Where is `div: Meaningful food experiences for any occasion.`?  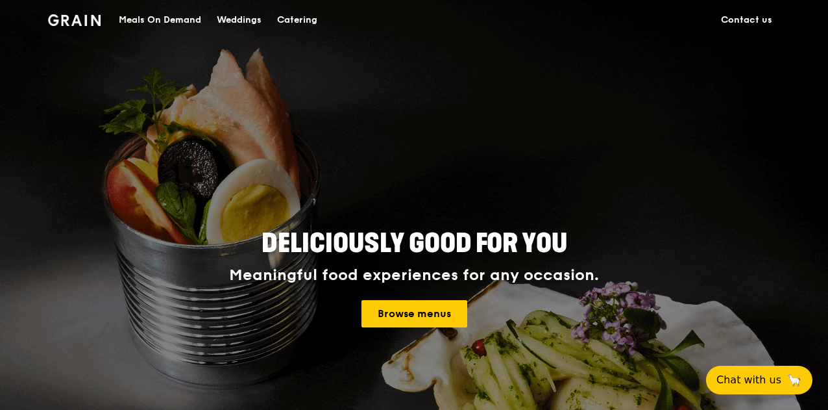
div: Meaningful food experiences for any occasion. is located at coordinates (414, 275).